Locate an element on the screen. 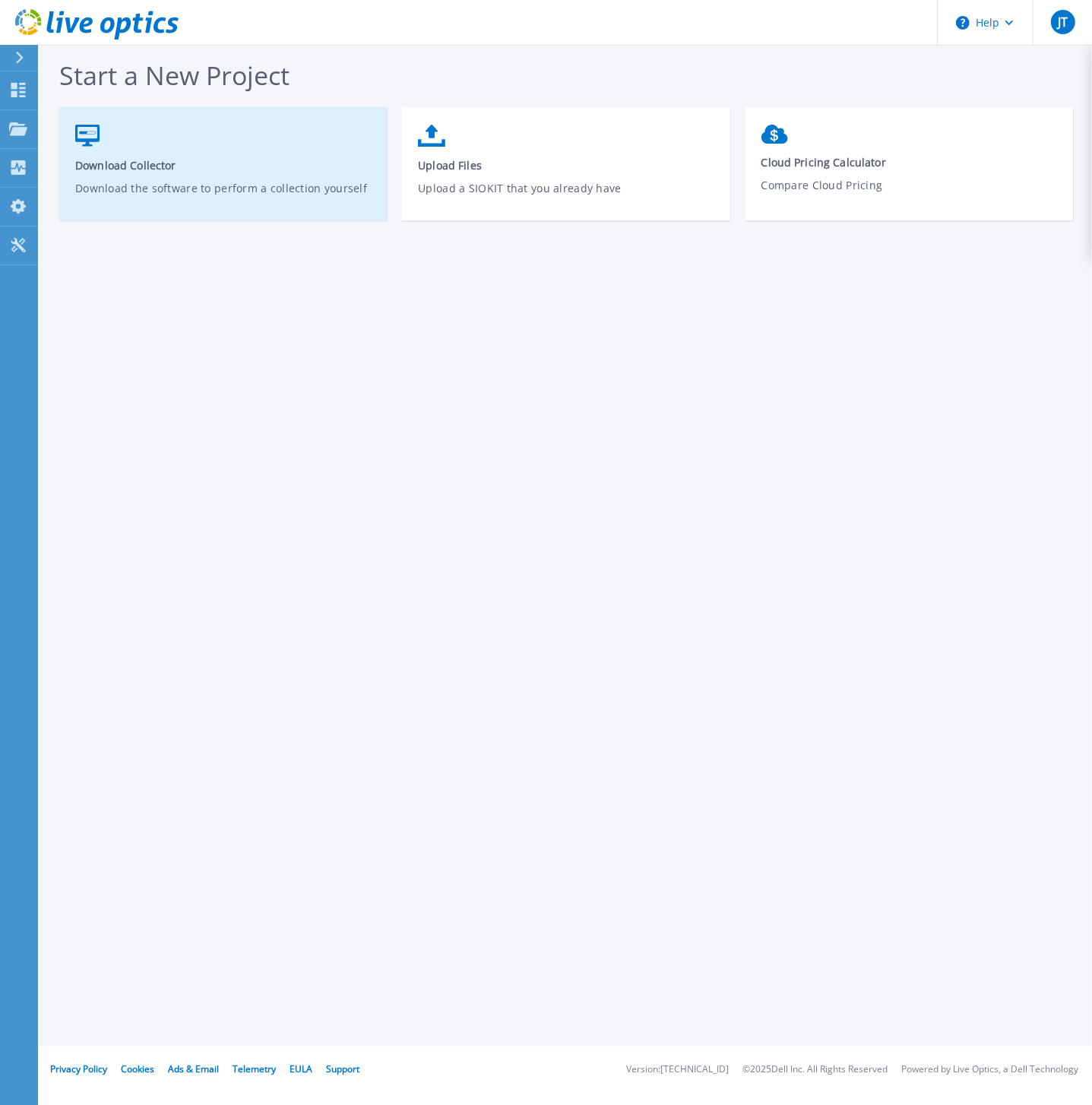 This screenshot has width=1092, height=1105. a: Support is located at coordinates (343, 1069).